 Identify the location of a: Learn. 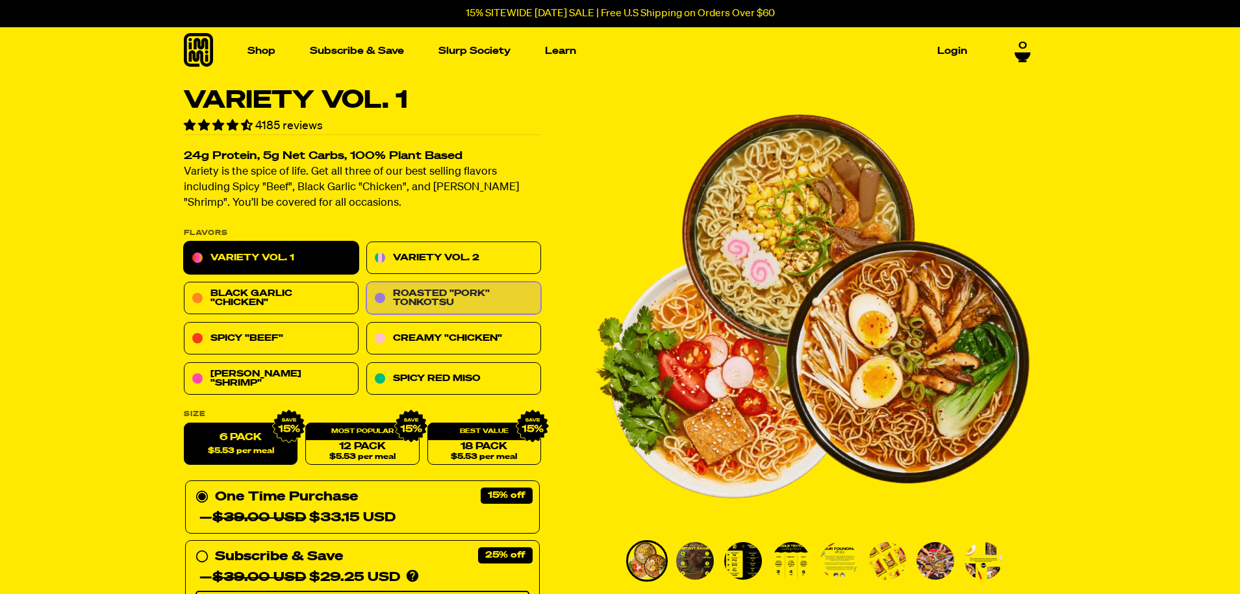
(560, 51).